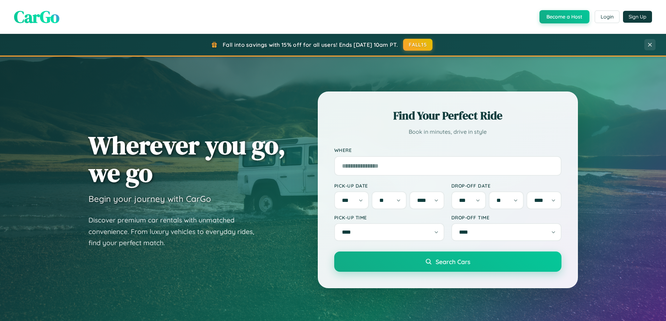 The height and width of the screenshot is (321, 666). What do you see at coordinates (448, 150) in the screenshot?
I see `label: Where` at bounding box center [448, 150].